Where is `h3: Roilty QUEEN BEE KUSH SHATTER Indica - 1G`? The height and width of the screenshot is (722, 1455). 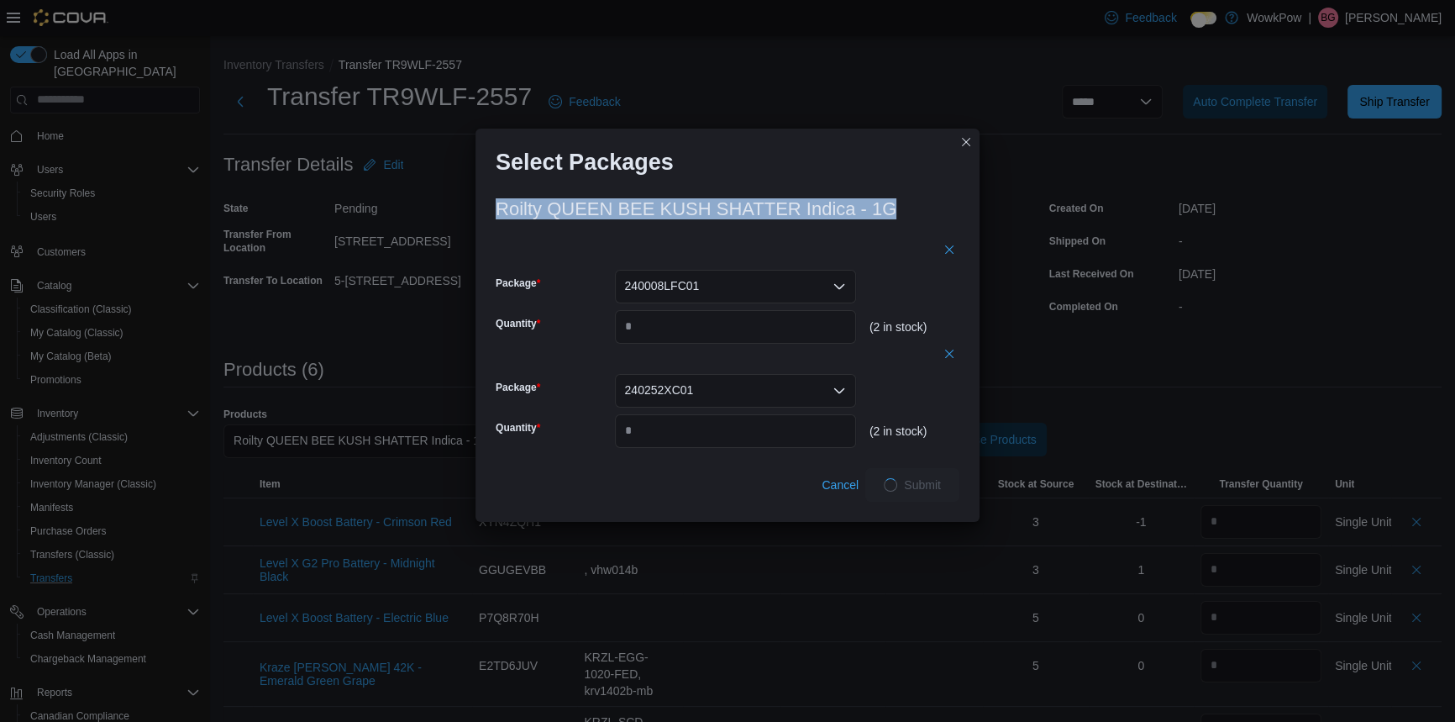
h3: Roilty QUEEN BEE KUSH SHATTER Indica - 1G is located at coordinates (696, 209).